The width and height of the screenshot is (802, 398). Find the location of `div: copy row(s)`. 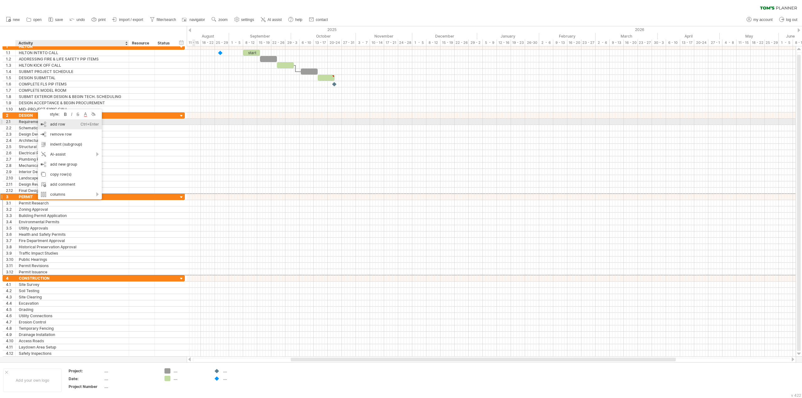

div: copy row(s) is located at coordinates (70, 175).